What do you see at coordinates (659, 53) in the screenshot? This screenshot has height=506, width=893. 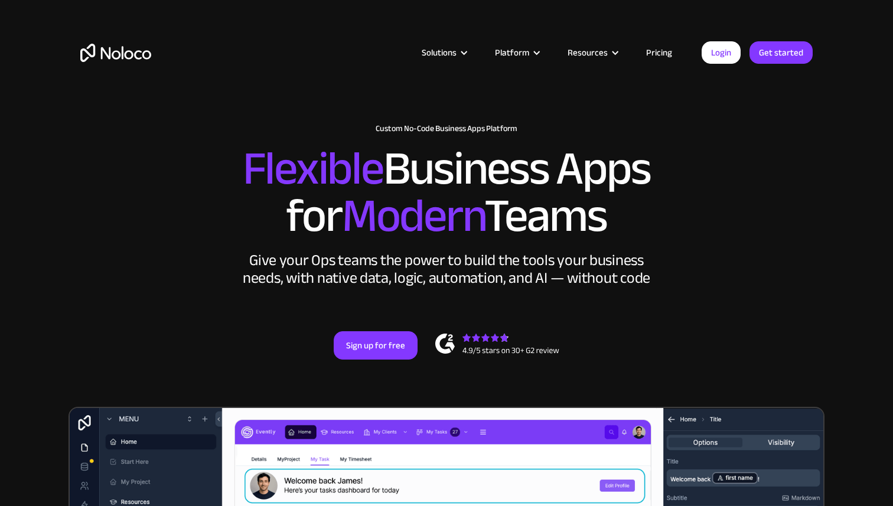 I see `a: Pricing` at bounding box center [659, 53].